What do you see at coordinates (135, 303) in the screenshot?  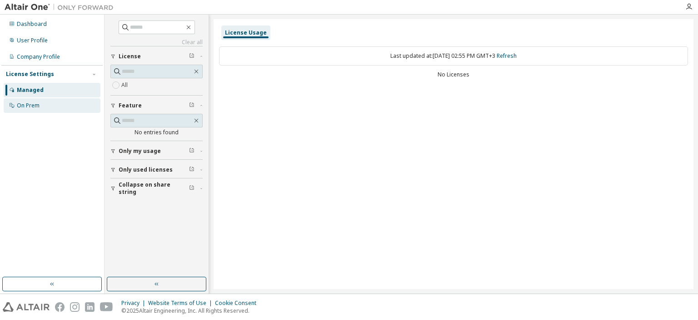 I see `div: Privacy` at bounding box center [135, 303].